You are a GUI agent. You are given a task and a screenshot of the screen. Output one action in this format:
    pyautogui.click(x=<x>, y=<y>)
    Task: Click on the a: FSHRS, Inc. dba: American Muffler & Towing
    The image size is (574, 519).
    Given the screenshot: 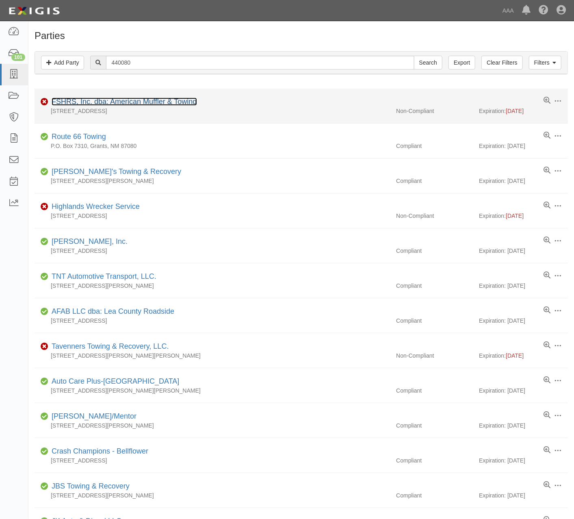 What is the action you would take?
    pyautogui.click(x=124, y=102)
    